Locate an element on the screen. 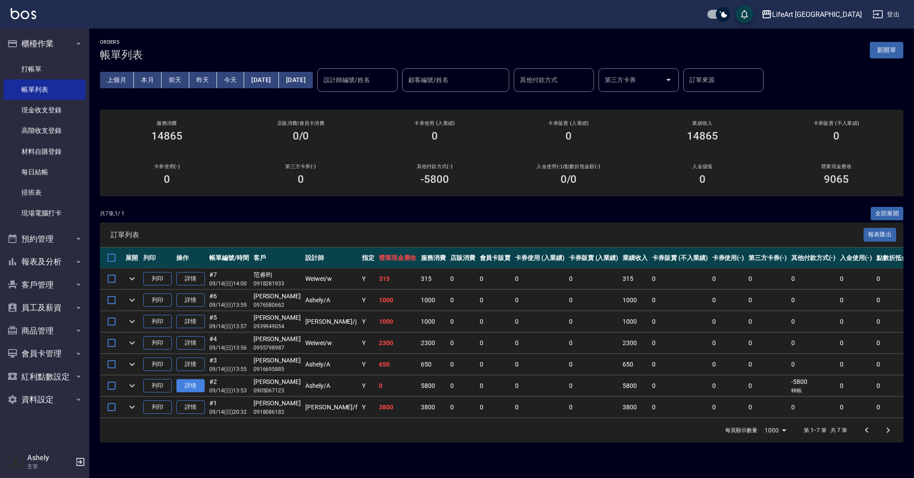 This screenshot has height=478, width=914. a: 排班表 is located at coordinates (45, 193).